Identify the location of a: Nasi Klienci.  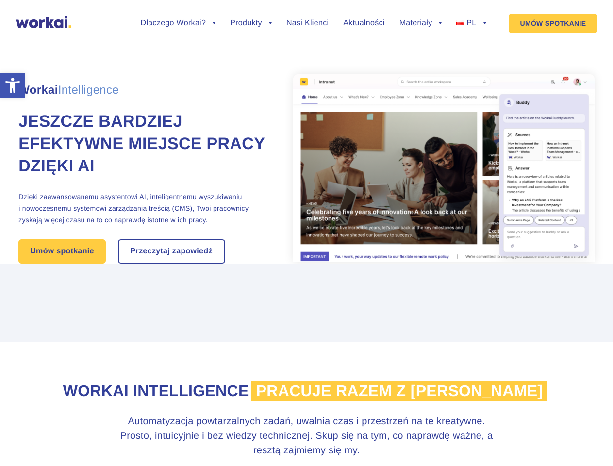
(307, 23).